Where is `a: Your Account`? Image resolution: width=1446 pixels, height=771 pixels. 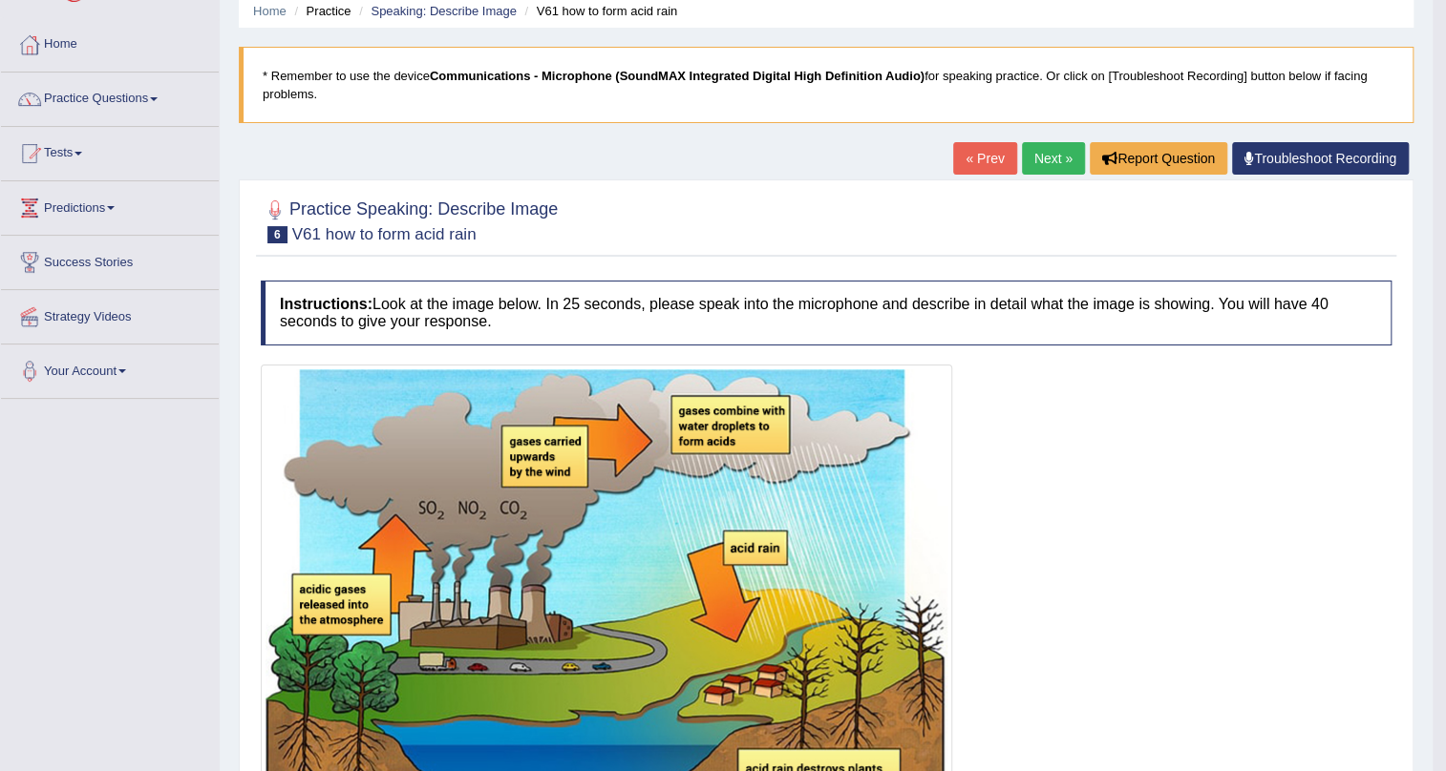 a: Your Account is located at coordinates (110, 369).